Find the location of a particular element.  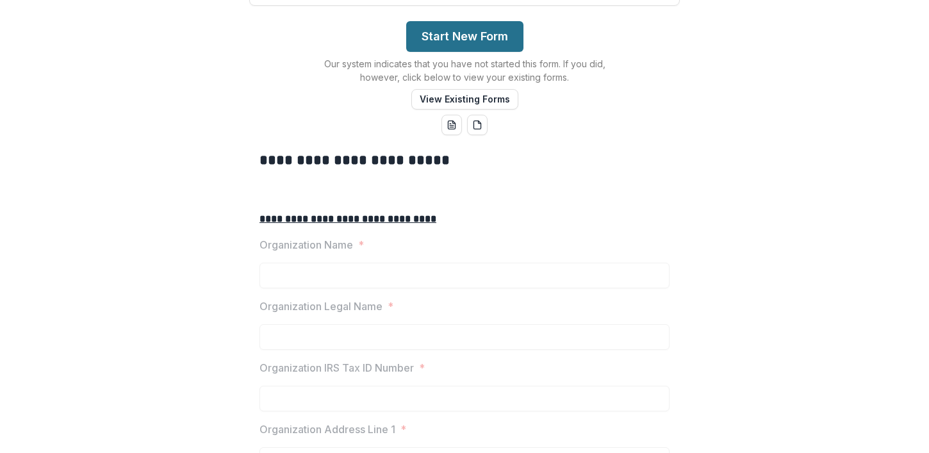

p: Organization Legal Name is located at coordinates (321, 306).